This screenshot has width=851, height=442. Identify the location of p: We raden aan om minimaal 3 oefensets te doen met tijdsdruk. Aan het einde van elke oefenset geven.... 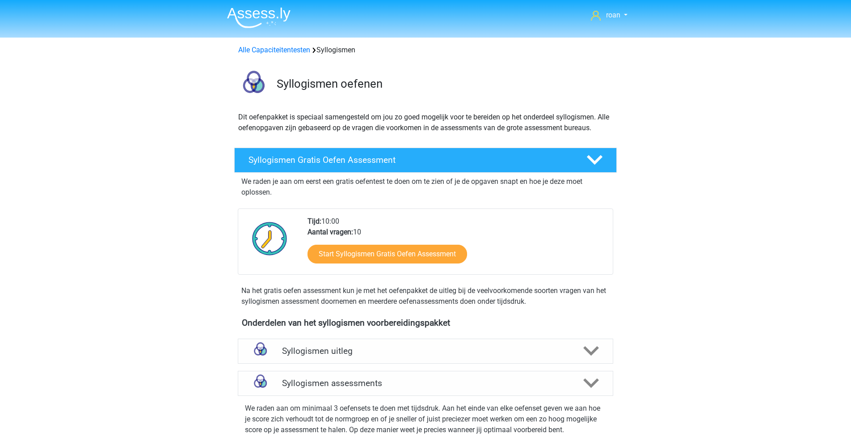
(426, 419).